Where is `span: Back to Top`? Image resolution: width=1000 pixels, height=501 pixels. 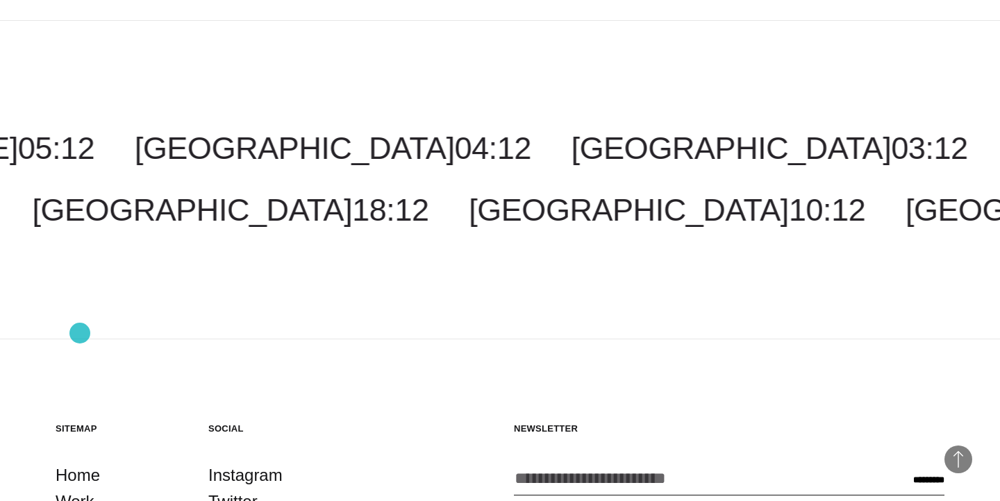
span: Back to Top is located at coordinates (958, 460).